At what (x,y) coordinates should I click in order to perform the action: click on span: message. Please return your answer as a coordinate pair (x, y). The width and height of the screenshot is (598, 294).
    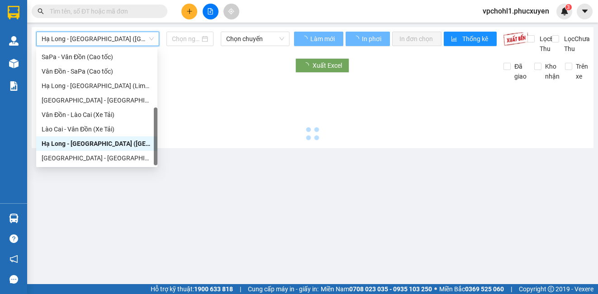
    Looking at the image, I should click on (14, 279).